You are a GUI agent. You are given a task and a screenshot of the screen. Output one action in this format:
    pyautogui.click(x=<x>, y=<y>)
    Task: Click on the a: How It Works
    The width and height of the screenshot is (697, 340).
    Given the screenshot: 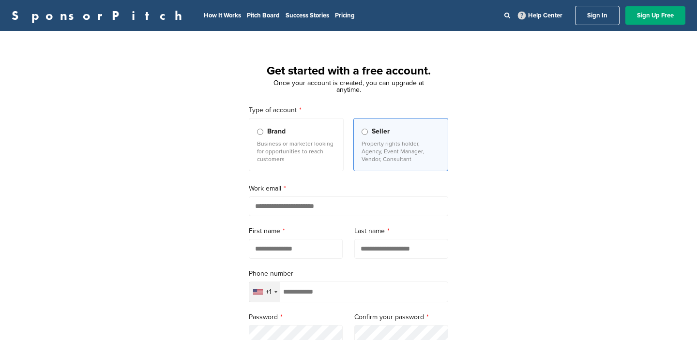 What is the action you would take?
    pyautogui.click(x=222, y=15)
    